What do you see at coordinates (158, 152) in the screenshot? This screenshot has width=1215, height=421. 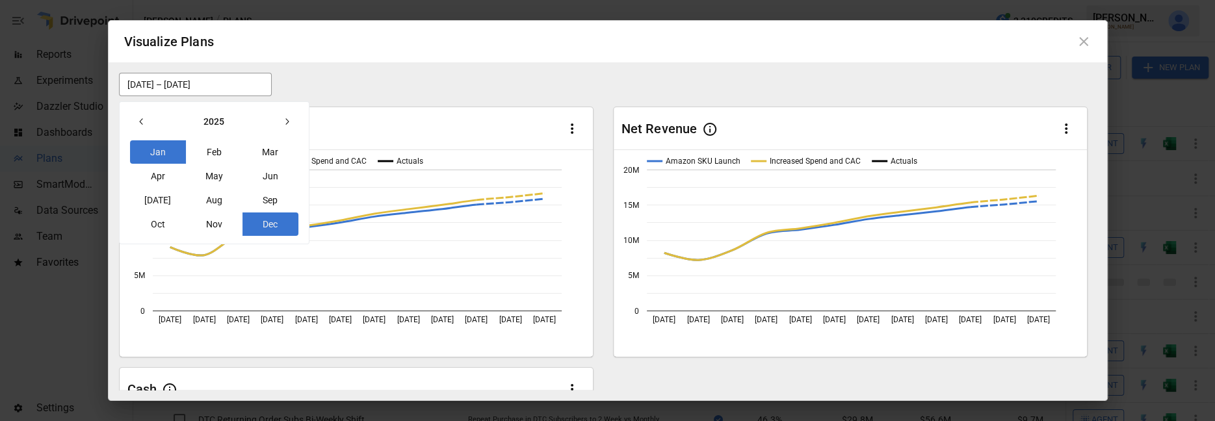 I see `button: Jan` at bounding box center [158, 152].